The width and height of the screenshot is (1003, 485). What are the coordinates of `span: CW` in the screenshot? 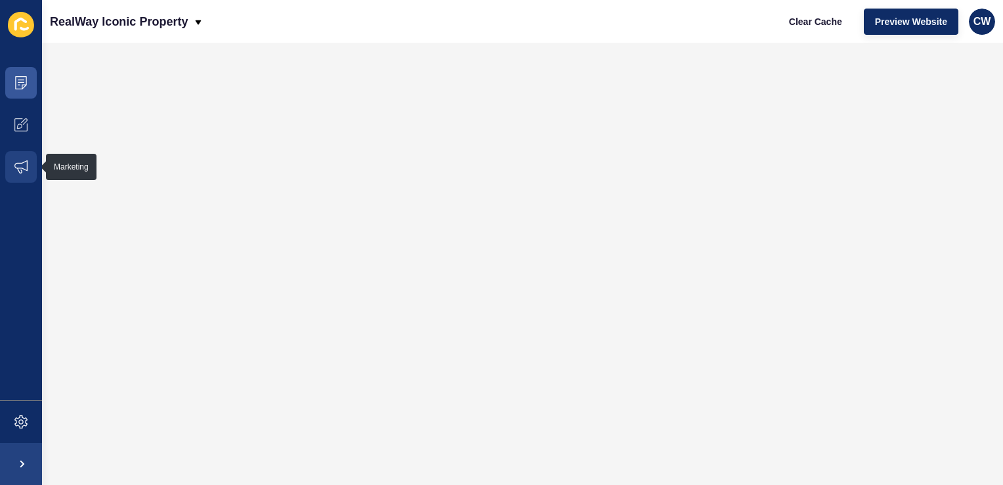 It's located at (982, 22).